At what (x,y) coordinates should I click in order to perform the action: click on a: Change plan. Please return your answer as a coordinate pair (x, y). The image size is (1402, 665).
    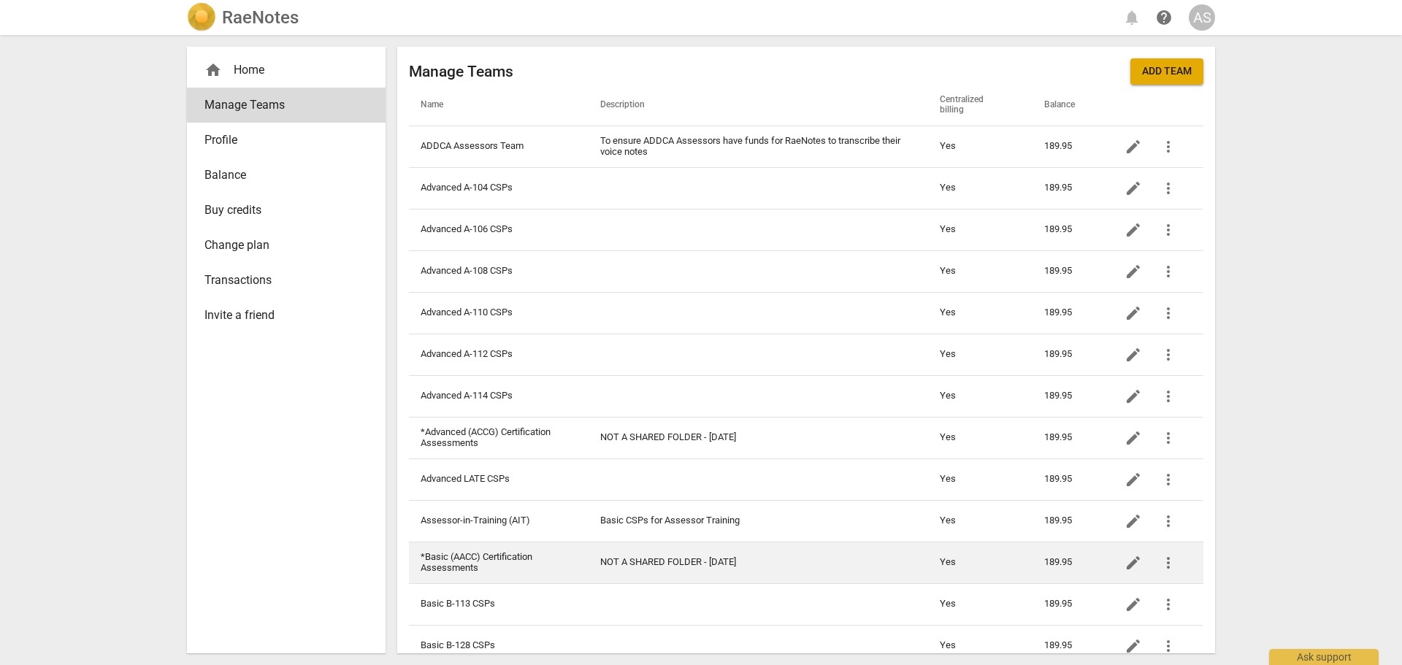
    Looking at the image, I should click on (286, 245).